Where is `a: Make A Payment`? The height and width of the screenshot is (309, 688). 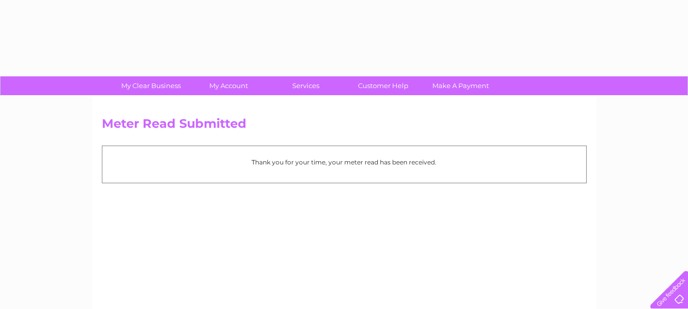
a: Make A Payment is located at coordinates (460, 86).